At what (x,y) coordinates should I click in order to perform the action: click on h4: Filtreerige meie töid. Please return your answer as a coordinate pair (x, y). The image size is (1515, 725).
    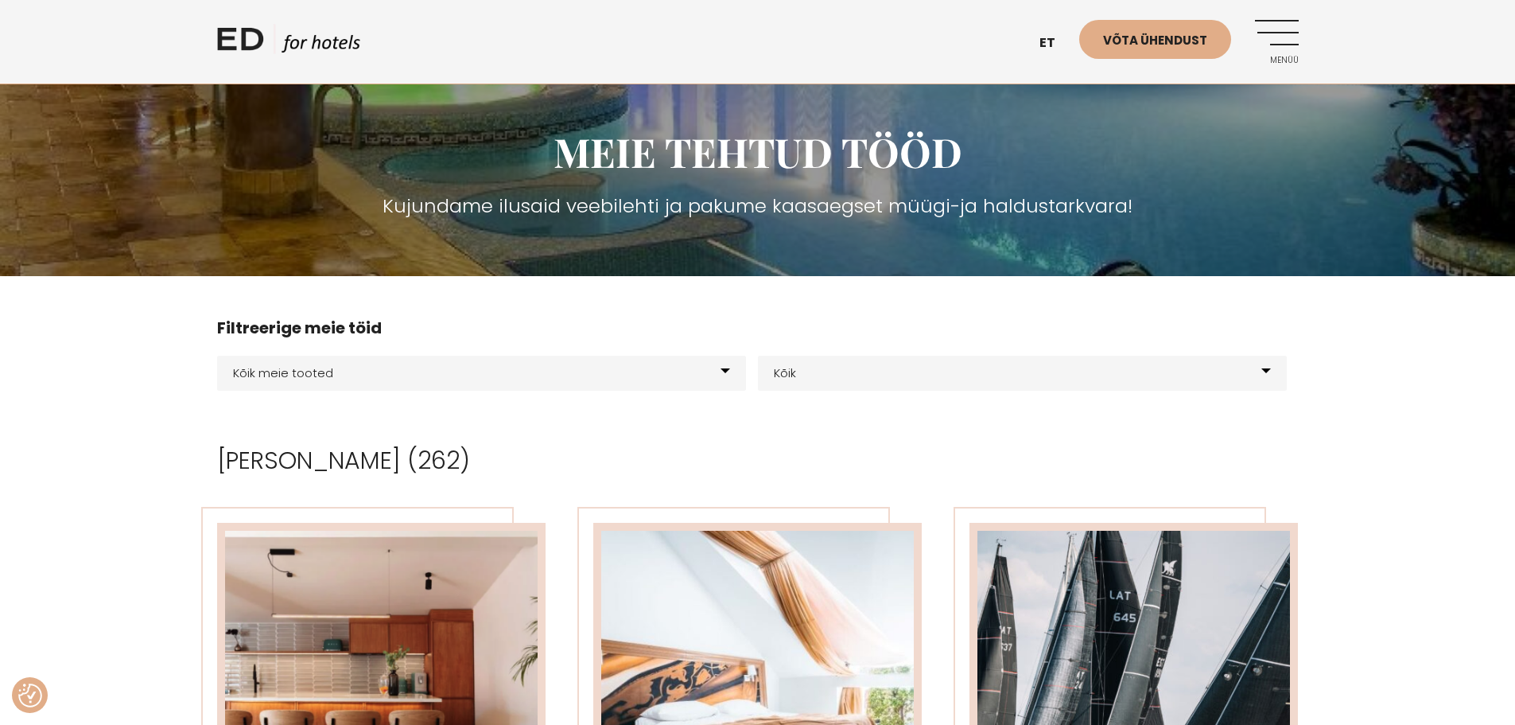
    Looking at the image, I should click on (758, 328).